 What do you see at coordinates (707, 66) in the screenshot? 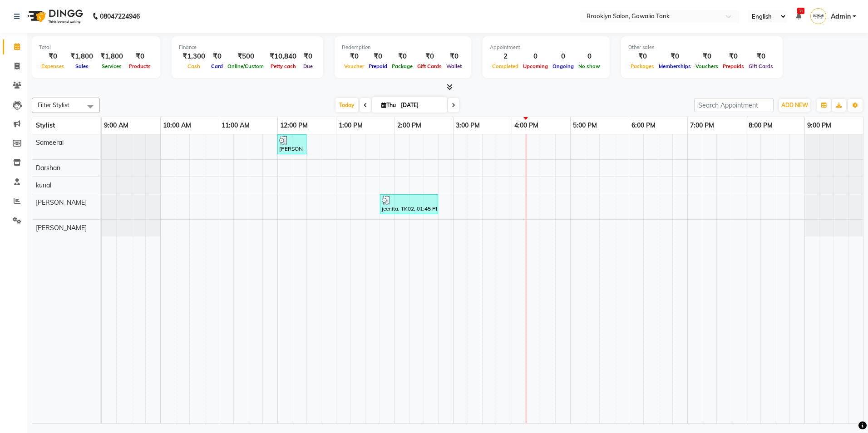
I see `span: Vouchers` at bounding box center [707, 66].